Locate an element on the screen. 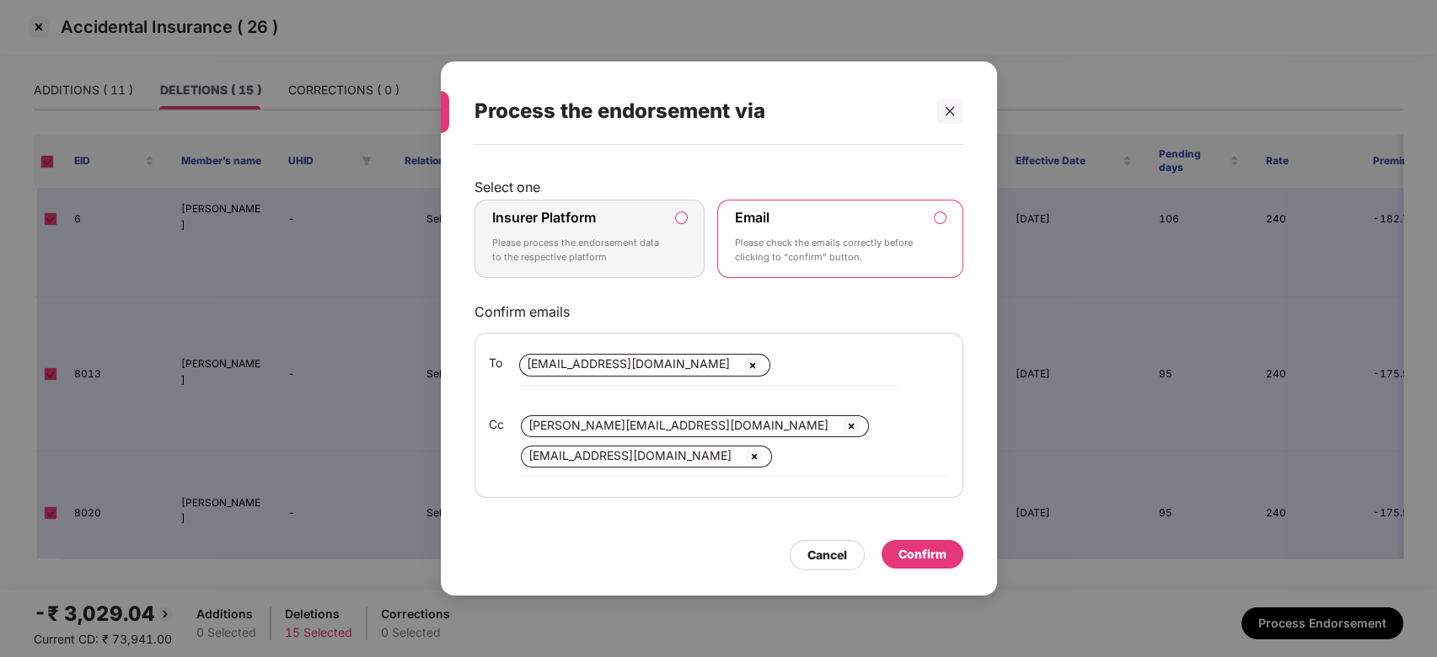 This screenshot has width=1437, height=657. p: Please process the endorsement data to the respective platform is located at coordinates (578, 250).